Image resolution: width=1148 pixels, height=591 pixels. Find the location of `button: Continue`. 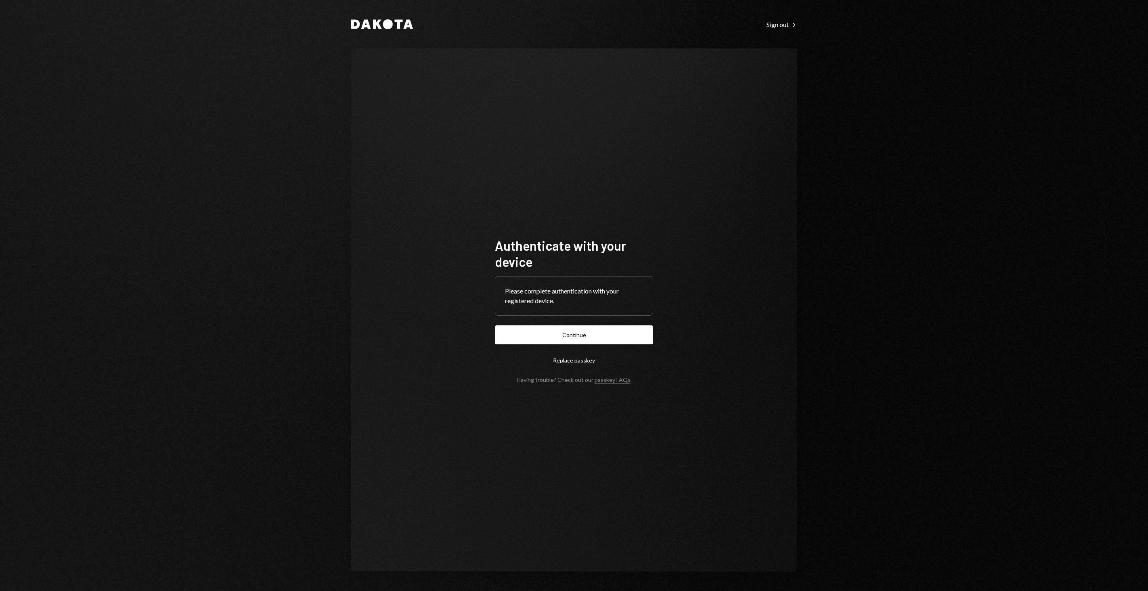

button: Continue is located at coordinates (574, 335).